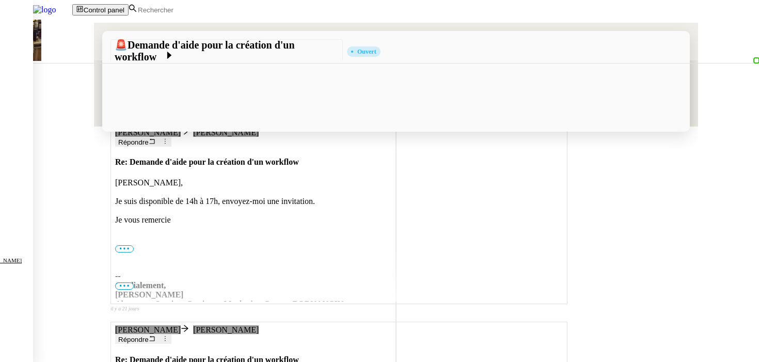 The image size is (759, 362). I want to click on span: Statut, so click(131, 69).